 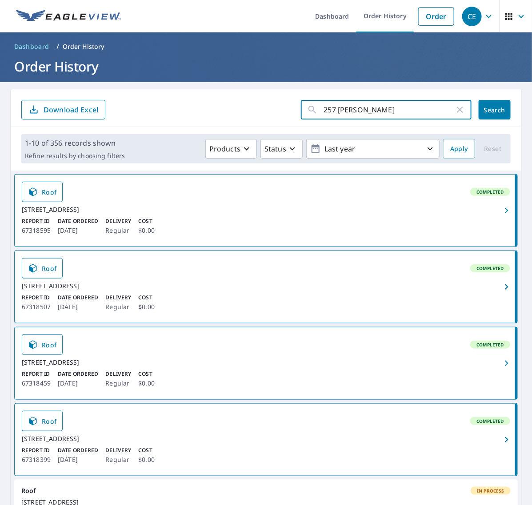 I want to click on a: Order, so click(x=436, y=16).